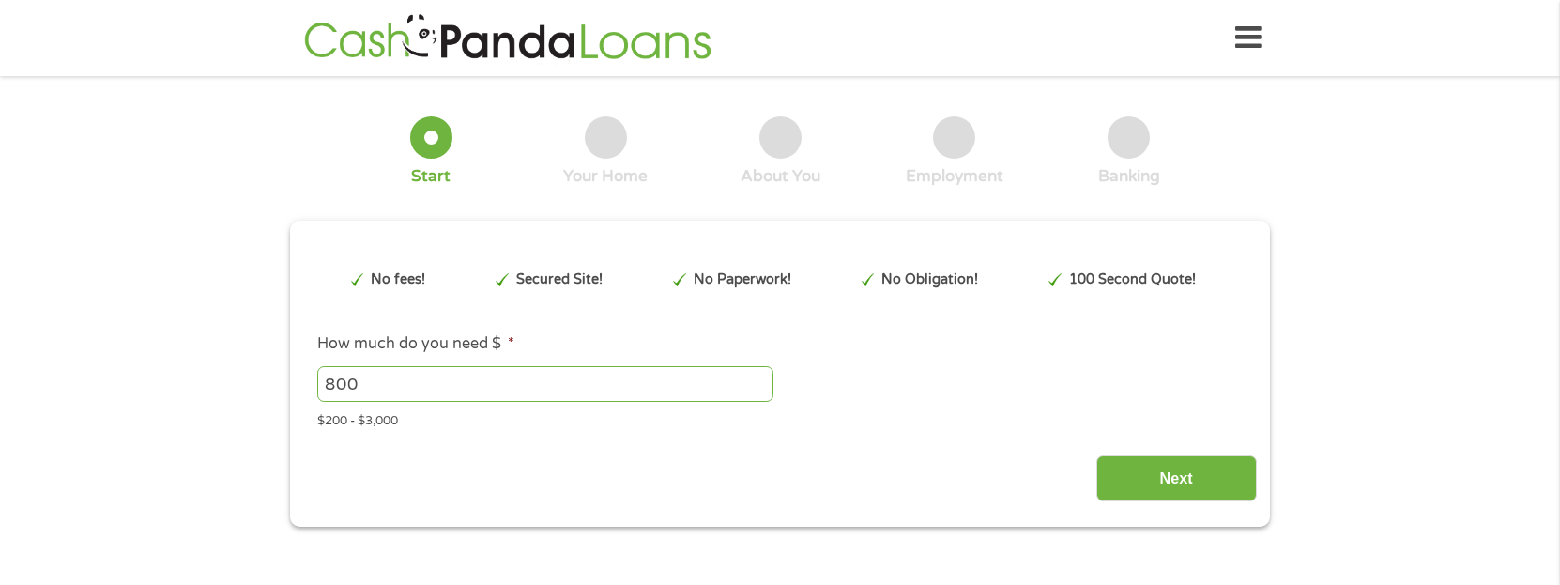 Image resolution: width=1560 pixels, height=585 pixels. I want to click on p: No fees!, so click(398, 280).